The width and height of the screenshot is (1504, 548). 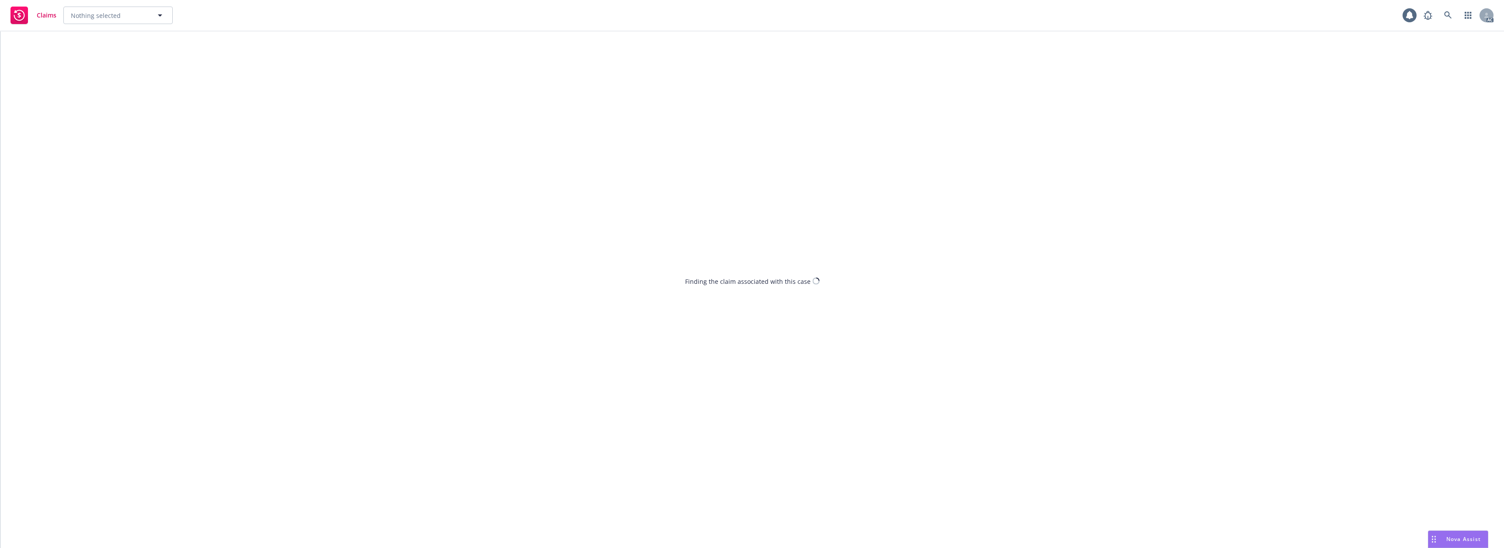 I want to click on div: Drag to move, so click(x=1433, y=539).